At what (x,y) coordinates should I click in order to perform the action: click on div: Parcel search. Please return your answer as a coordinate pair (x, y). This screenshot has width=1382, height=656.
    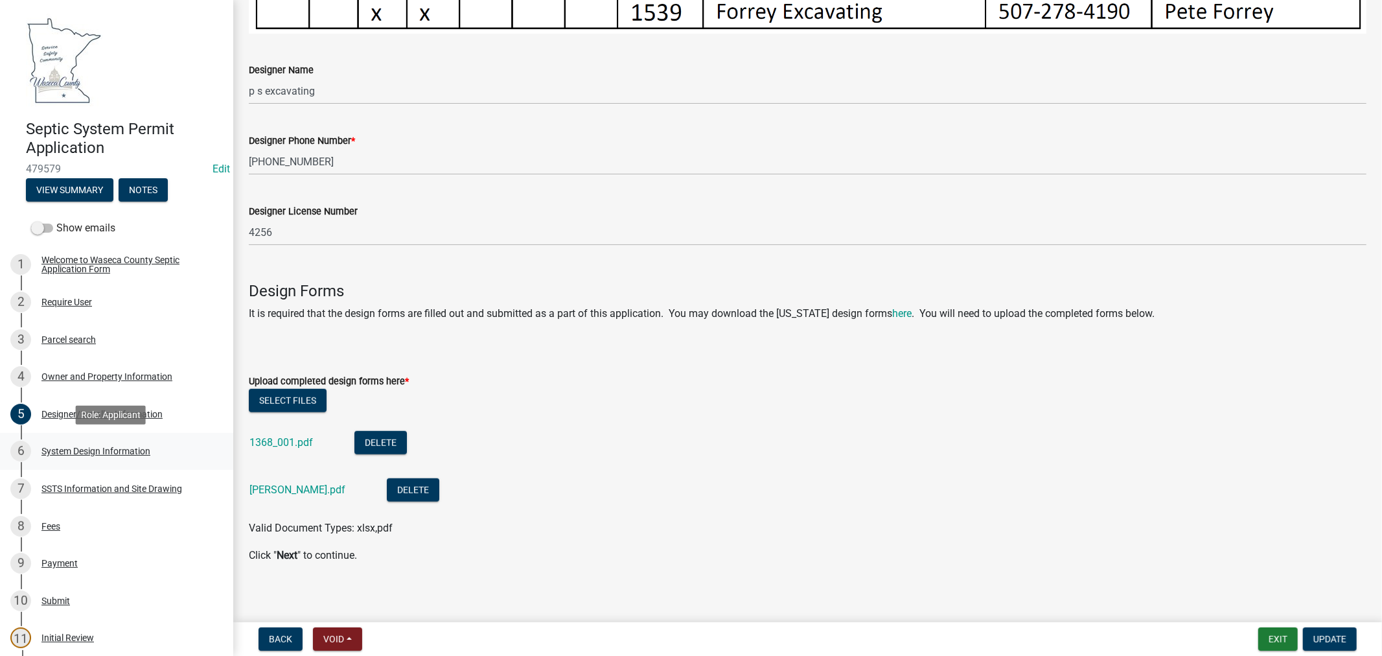
    Looking at the image, I should click on (69, 339).